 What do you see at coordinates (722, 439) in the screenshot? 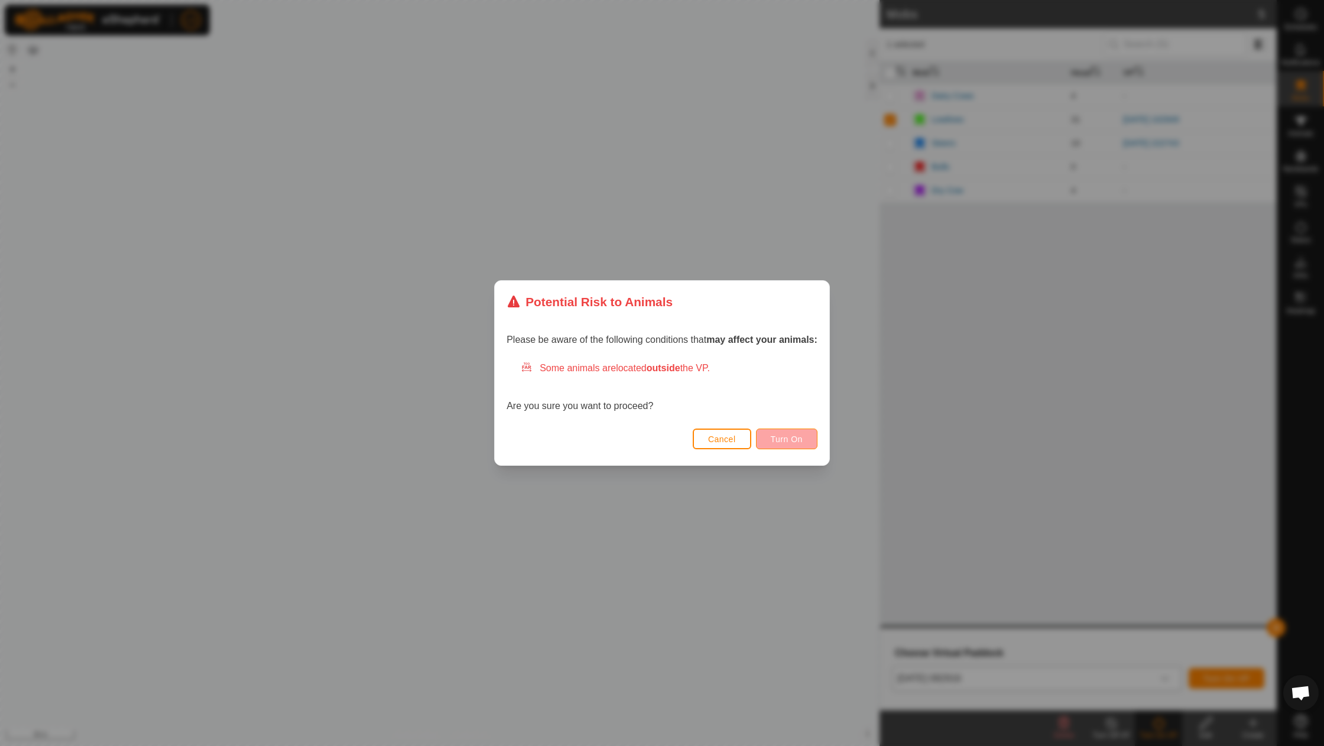
I see `button: Cancel` at bounding box center [722, 439].